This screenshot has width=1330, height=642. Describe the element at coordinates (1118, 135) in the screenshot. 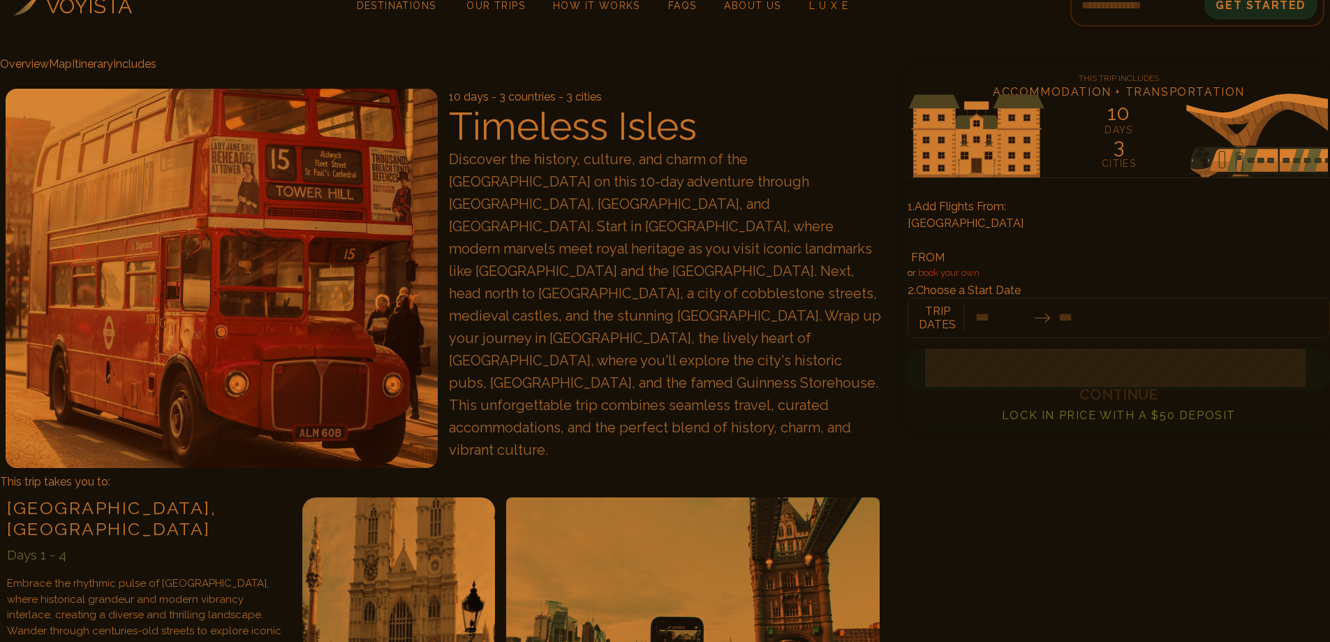

I see `img: European Sights` at that location.